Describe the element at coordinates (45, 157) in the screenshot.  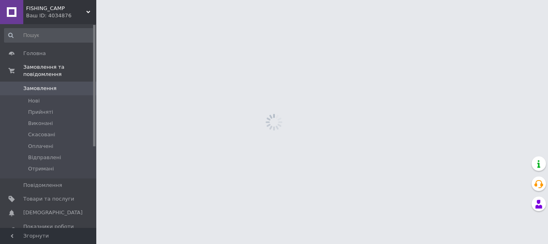
I see `span: Відправлені` at that location.